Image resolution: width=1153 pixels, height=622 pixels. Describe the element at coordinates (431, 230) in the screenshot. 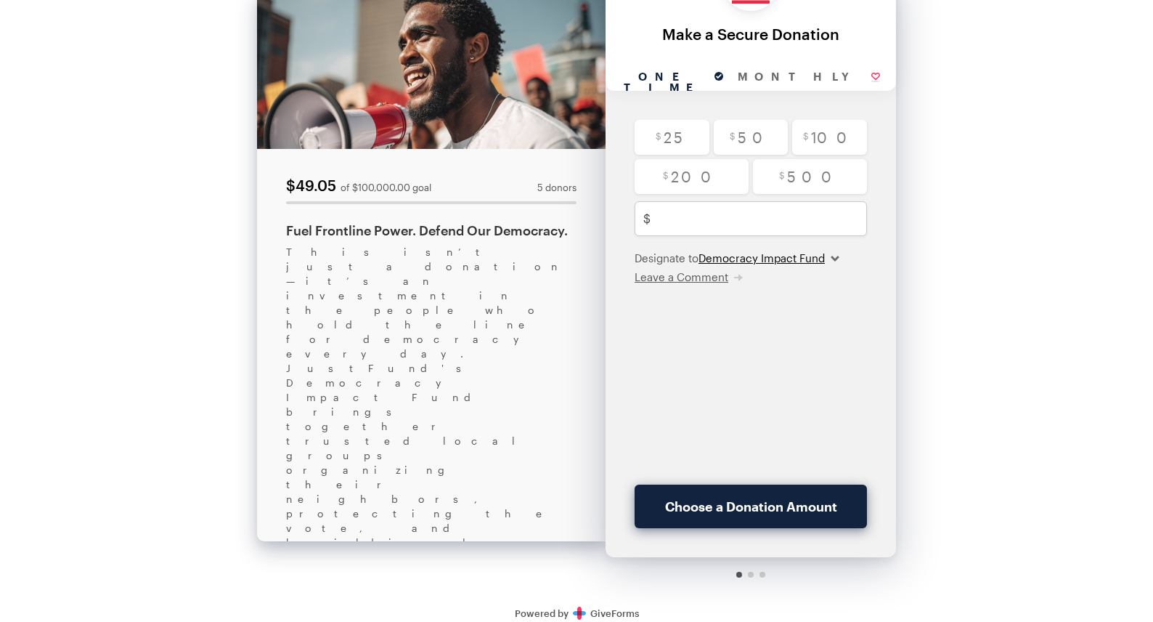

I see `div: Fuel Frontline Power. Defend Our Democracy.` at that location.